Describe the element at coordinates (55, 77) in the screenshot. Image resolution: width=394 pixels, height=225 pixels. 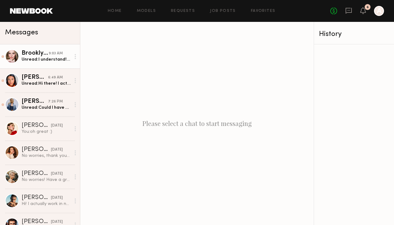
I see `div: 6:49 AM` at that location.